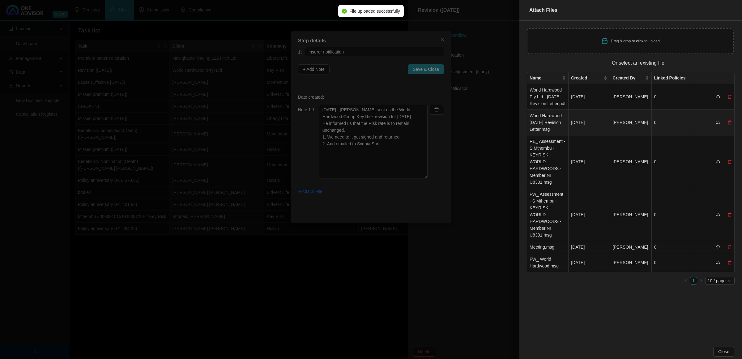 The width and height of the screenshot is (742, 359). Describe the element at coordinates (638, 63) in the screenshot. I see `span: Or select an existing file` at that location.